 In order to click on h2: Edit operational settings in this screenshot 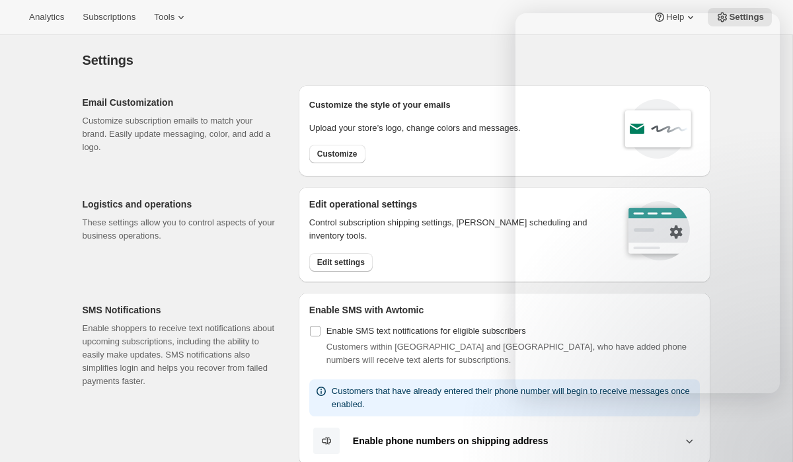, I will do `click(457, 204)`.